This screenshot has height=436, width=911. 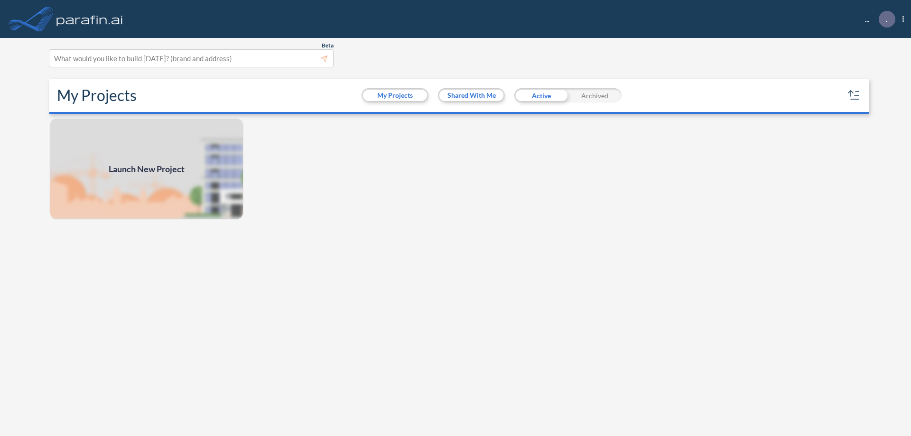 What do you see at coordinates (327, 46) in the screenshot?
I see `span: Beta` at bounding box center [327, 46].